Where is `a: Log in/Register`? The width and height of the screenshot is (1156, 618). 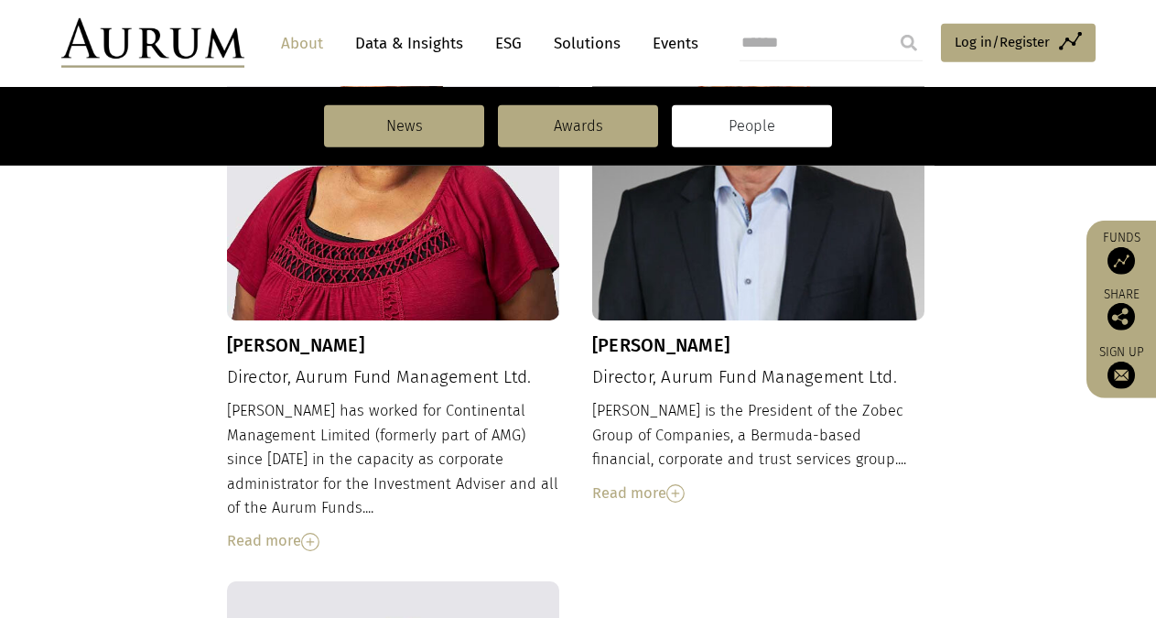
a: Log in/Register is located at coordinates (1018, 43).